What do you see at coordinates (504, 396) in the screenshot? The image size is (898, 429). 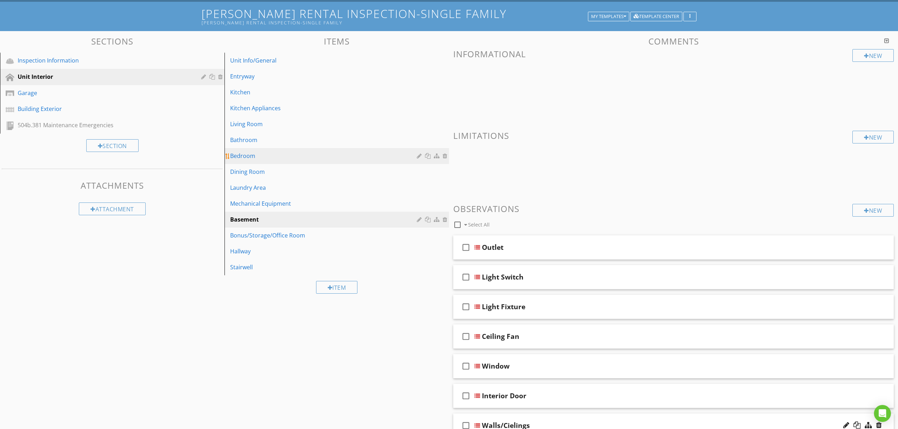 I see `div: Interior Door` at bounding box center [504, 396].